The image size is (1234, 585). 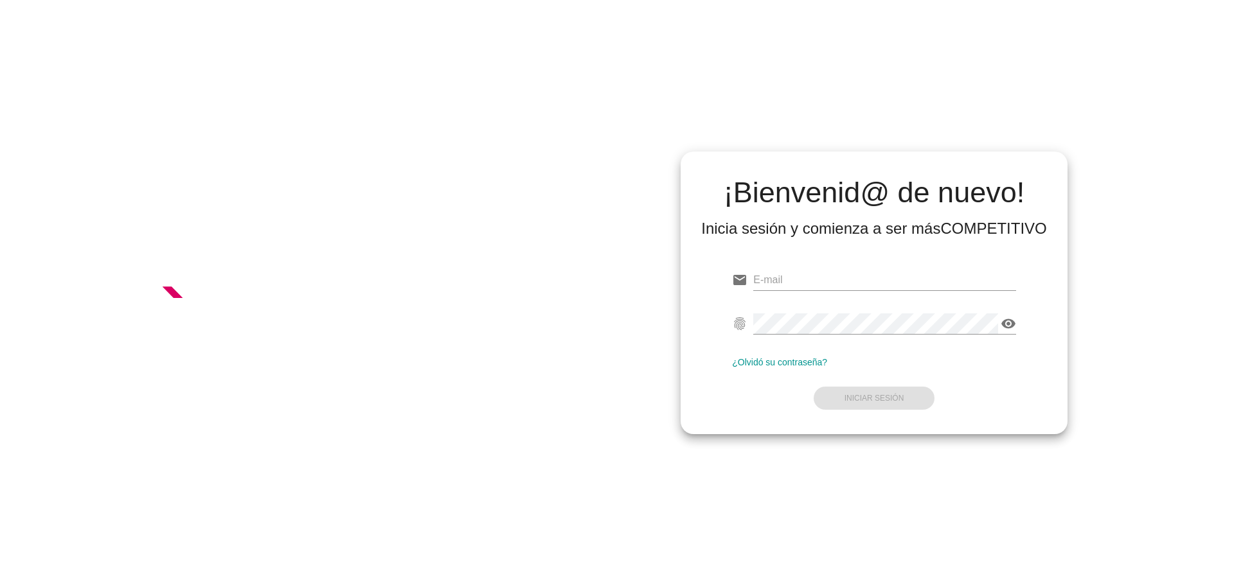 I want to click on input: E-mail, so click(x=884, y=280).